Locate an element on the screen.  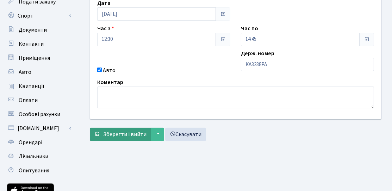
a: Квитанції is located at coordinates (39, 86).